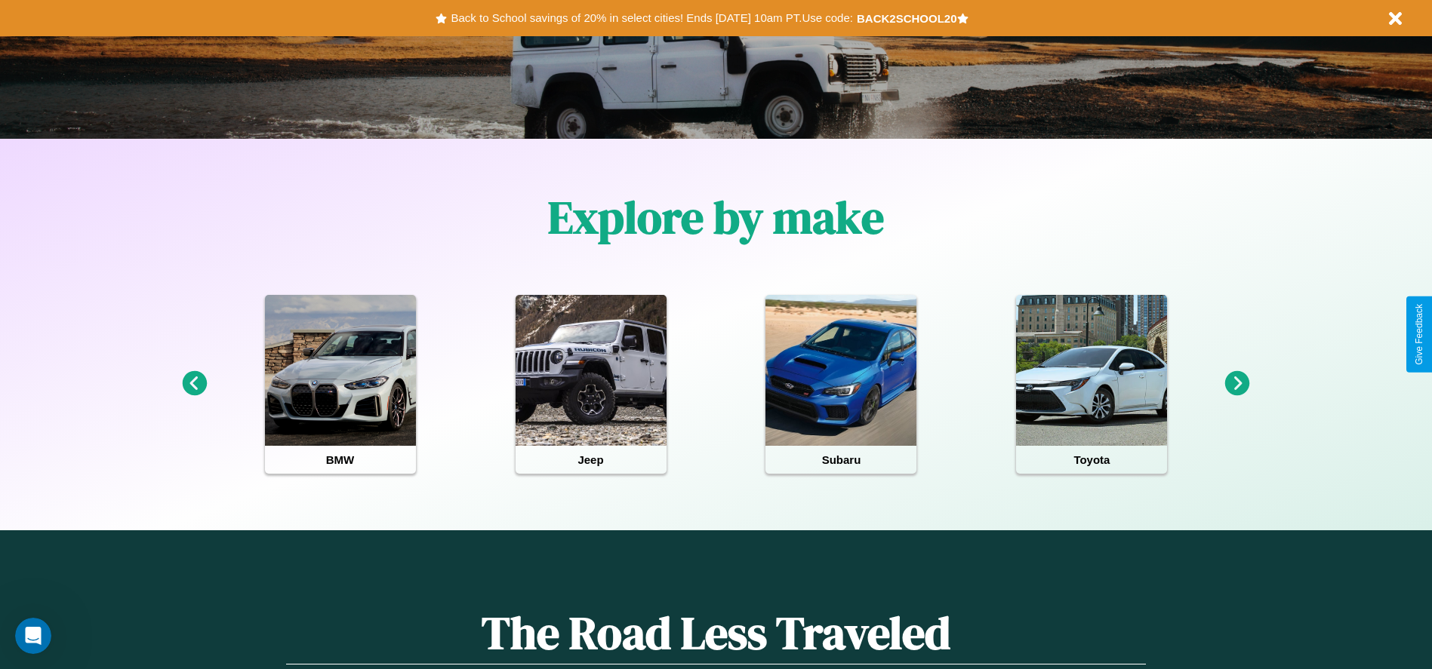 This screenshot has height=669, width=1432. I want to click on h1: The Road Less Traveled, so click(715, 633).